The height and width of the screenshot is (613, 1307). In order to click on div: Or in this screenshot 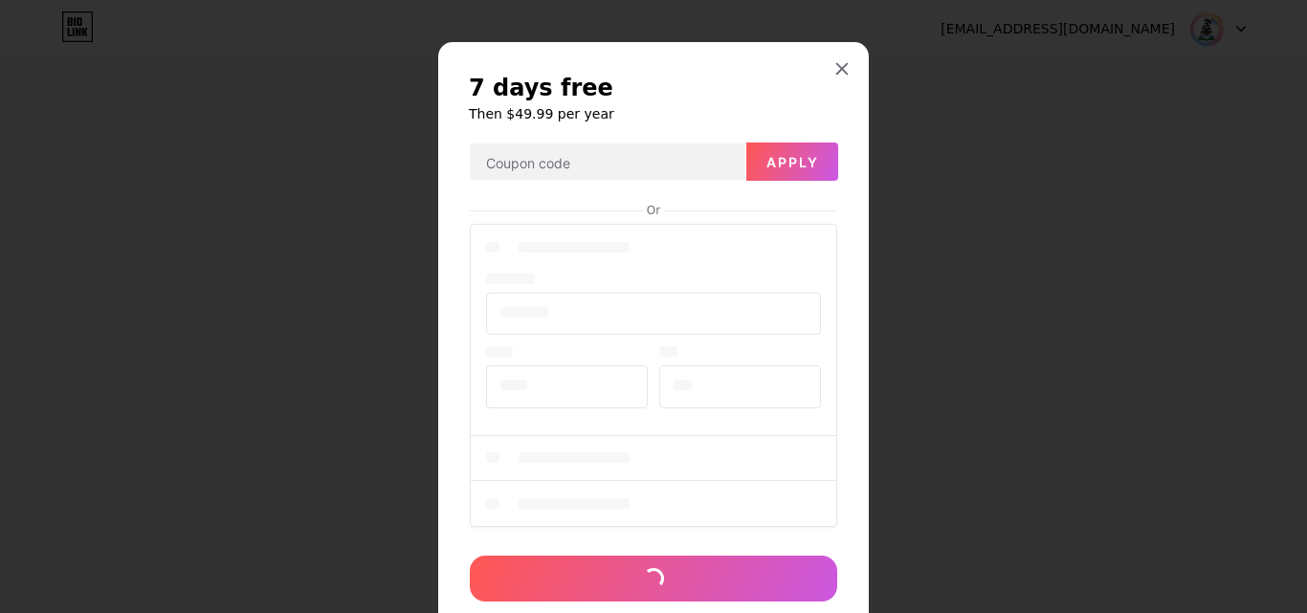, I will do `click(654, 211)`.